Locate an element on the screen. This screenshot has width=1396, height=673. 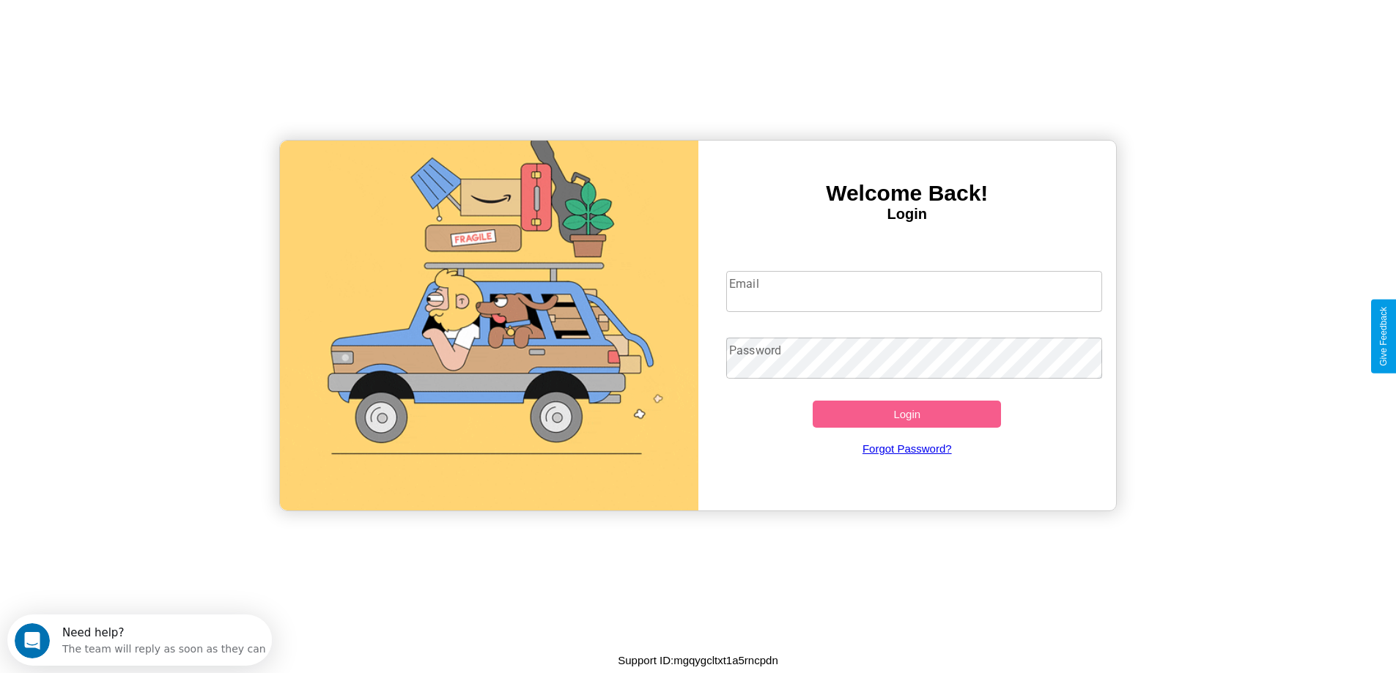
p: Support ID: mgqygcltxt1a5rncpdn is located at coordinates (697, 660).